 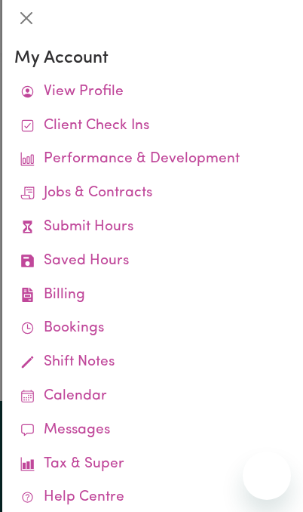 I want to click on a: Submit Hours, so click(x=153, y=227).